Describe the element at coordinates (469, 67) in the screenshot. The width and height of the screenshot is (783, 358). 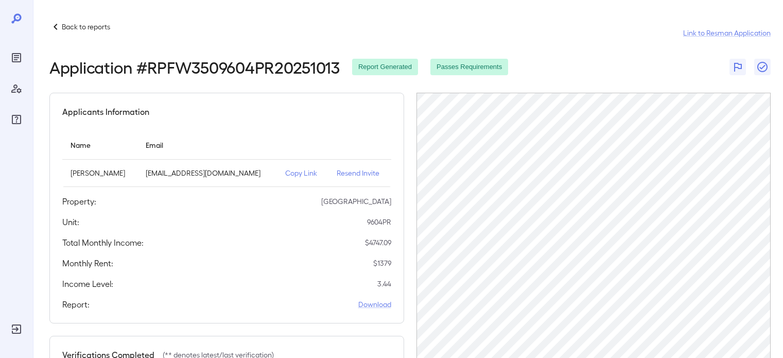
I see `span: Passes Requirements` at that location.